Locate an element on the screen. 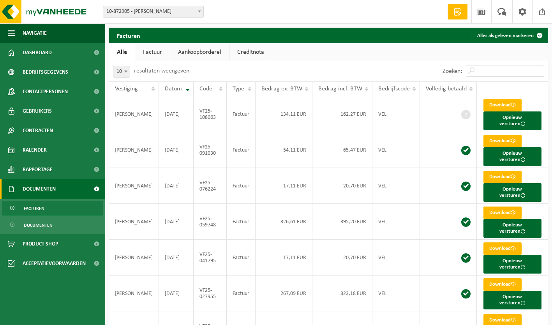 This screenshot has height=325, width=552. span: 10-872905 - GHYSEL SVEN - ICHTEGEM is located at coordinates (153, 12).